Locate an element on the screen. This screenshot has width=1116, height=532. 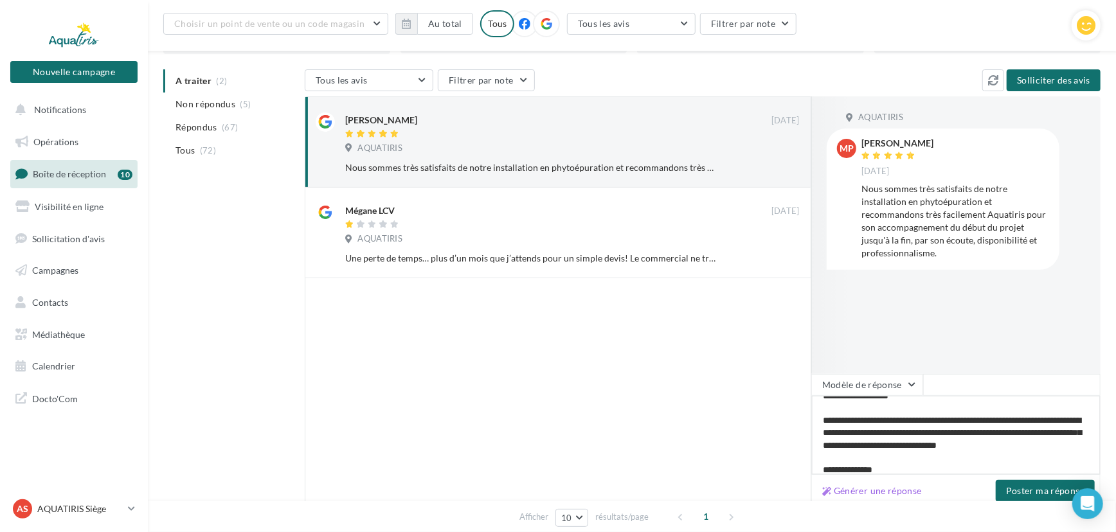
span: AS is located at coordinates (22, 509).